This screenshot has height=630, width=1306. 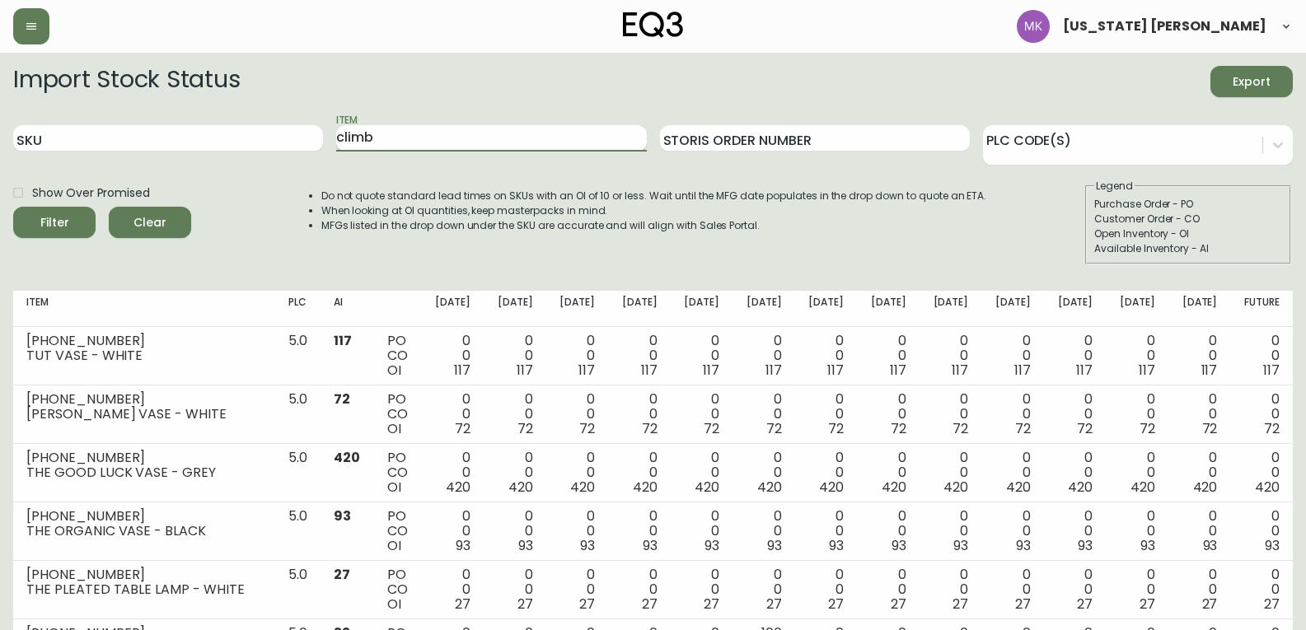 What do you see at coordinates (1252, 82) in the screenshot?
I see `span: Export` at bounding box center [1252, 82].